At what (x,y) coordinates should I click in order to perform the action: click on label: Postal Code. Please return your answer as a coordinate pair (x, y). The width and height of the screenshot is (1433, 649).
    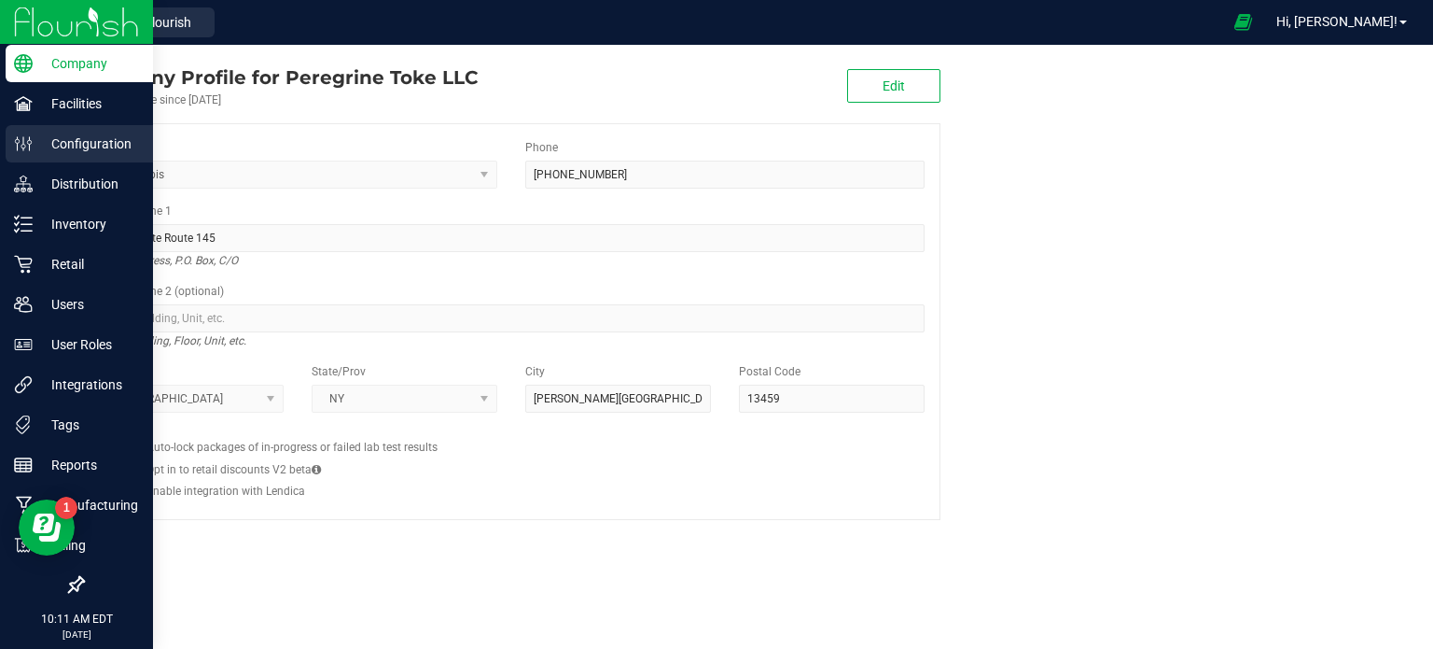
    Looking at the image, I should click on (770, 371).